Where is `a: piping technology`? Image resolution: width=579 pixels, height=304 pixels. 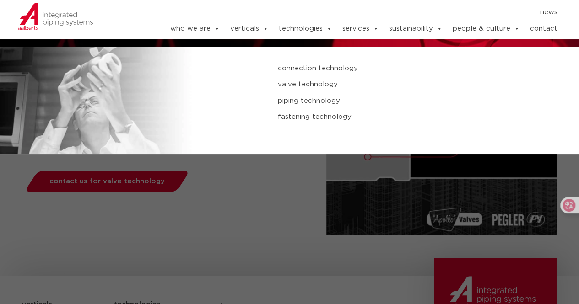 a: piping technology is located at coordinates (386, 101).